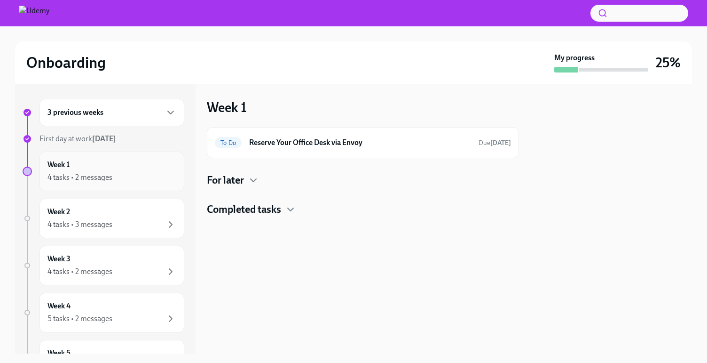  I want to click on h2: Onboarding, so click(66, 63).